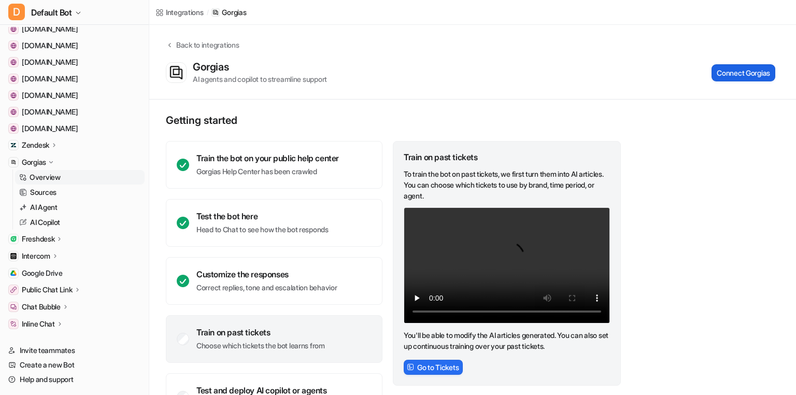  I want to click on button: Connect Gorgias, so click(743, 73).